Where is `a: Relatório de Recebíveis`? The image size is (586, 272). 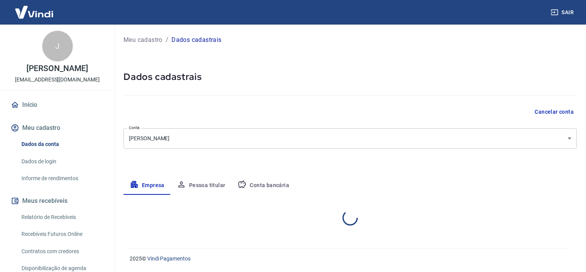 a: Relatório de Recebíveis is located at coordinates (62, 217).